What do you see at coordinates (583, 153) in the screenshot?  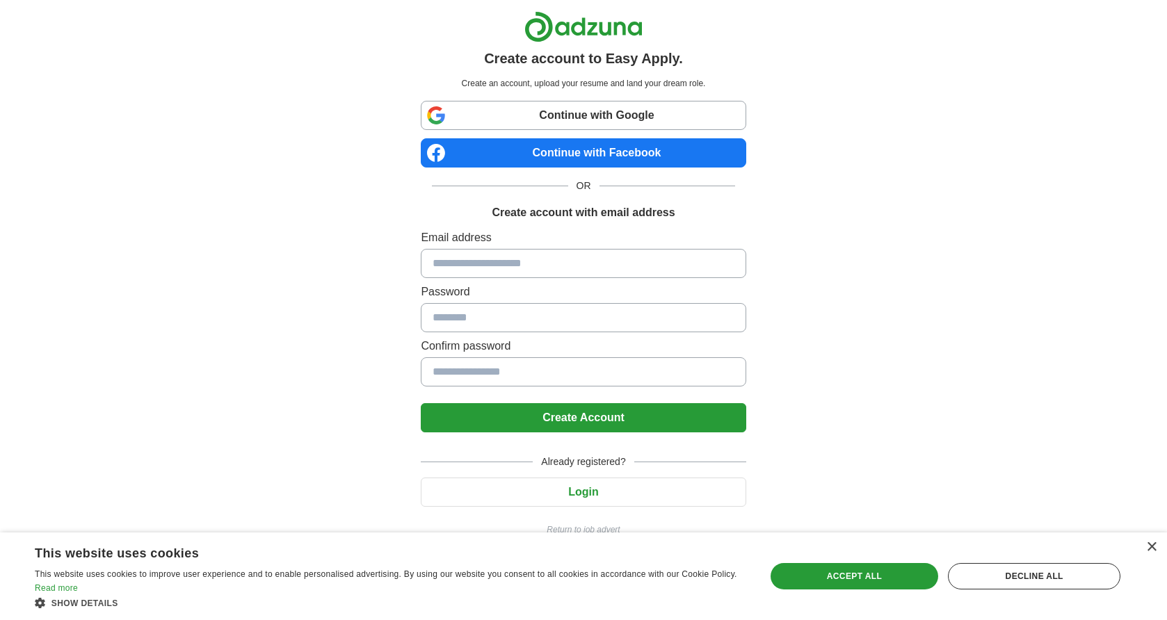 I see `a: Continue with Facebook` at bounding box center [583, 153].